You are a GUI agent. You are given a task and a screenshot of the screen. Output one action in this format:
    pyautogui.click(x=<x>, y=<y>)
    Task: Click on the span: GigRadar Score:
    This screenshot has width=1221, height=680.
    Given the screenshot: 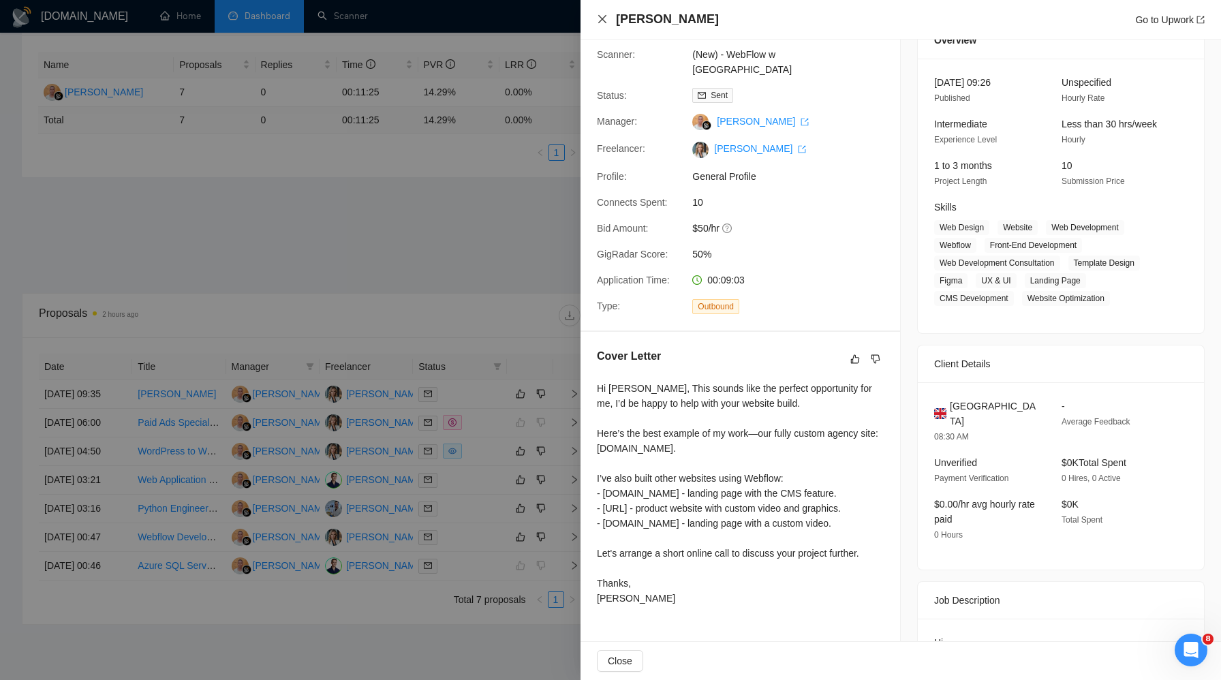 What is the action you would take?
    pyautogui.click(x=632, y=254)
    